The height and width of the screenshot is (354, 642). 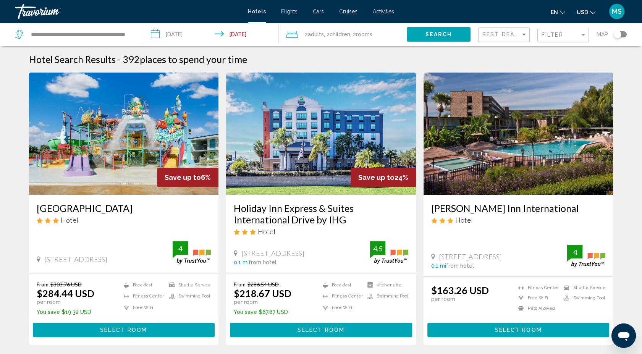 I want to click on div: 6%, so click(x=188, y=177).